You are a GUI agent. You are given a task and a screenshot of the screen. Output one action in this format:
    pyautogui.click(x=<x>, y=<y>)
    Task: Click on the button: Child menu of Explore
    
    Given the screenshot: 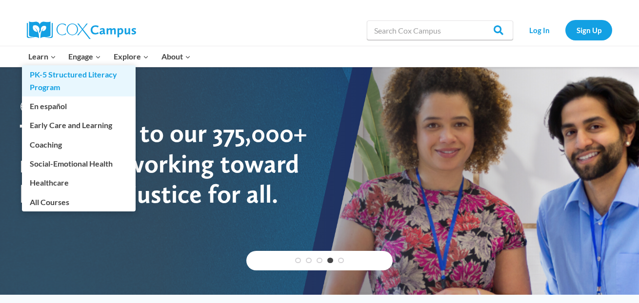 What is the action you would take?
    pyautogui.click(x=131, y=57)
    